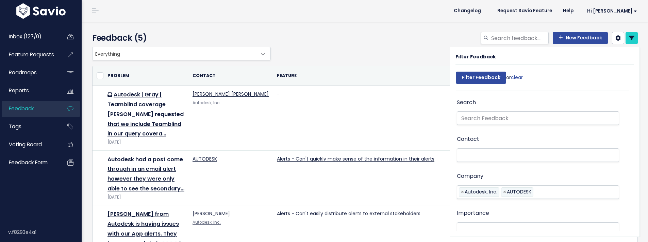 This screenshot has width=648, height=242. What do you see at coordinates (580, 38) in the screenshot?
I see `a: New Feedback` at bounding box center [580, 38].